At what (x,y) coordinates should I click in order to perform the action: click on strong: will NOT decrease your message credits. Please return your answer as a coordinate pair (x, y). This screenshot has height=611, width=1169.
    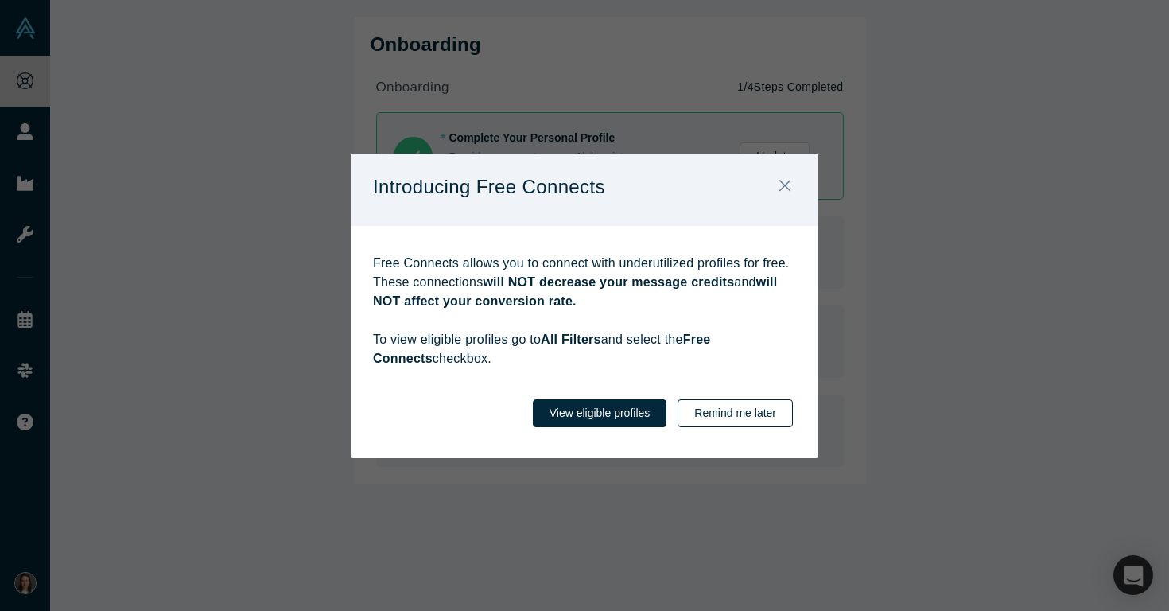
    Looking at the image, I should click on (608, 282).